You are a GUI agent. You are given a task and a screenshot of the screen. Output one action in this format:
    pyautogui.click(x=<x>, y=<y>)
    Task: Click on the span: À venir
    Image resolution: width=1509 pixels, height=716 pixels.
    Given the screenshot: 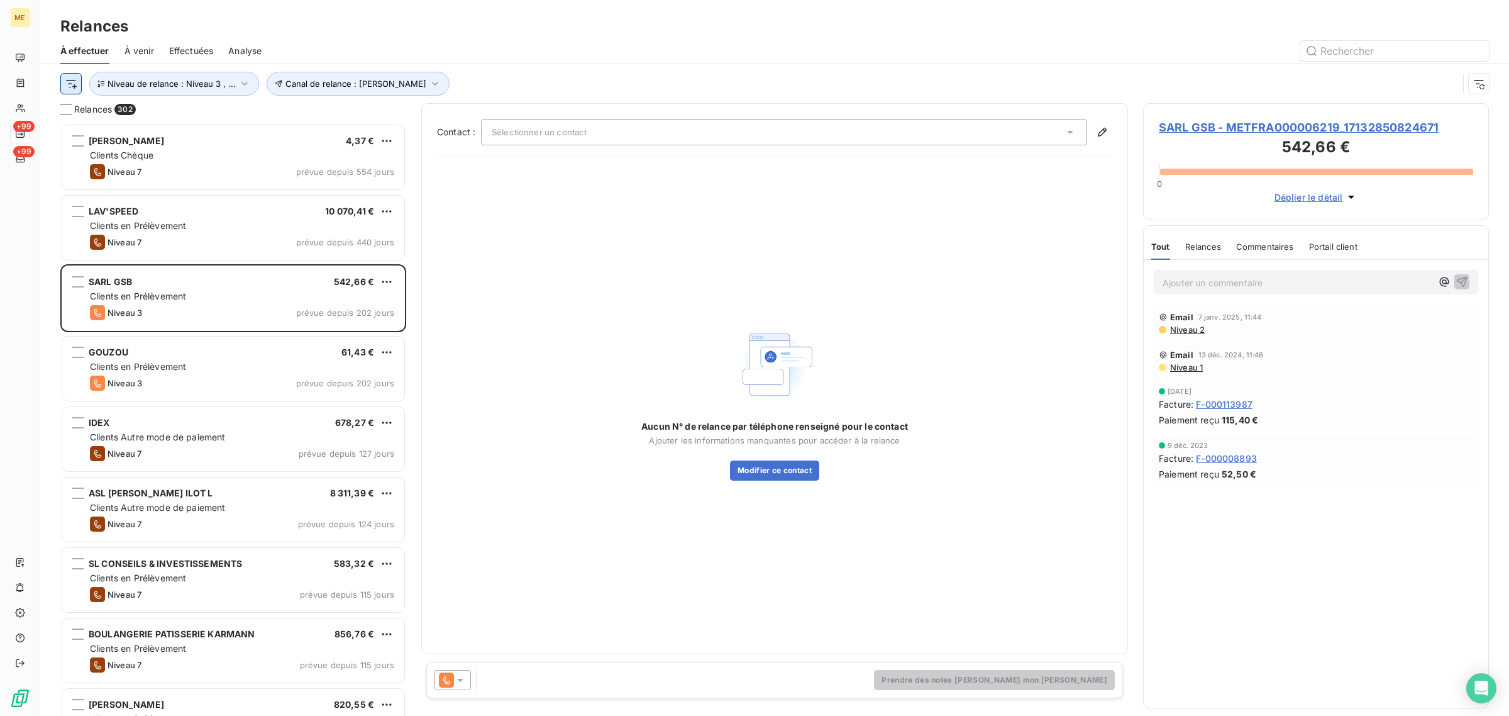 What is the action you would take?
    pyautogui.click(x=139, y=51)
    